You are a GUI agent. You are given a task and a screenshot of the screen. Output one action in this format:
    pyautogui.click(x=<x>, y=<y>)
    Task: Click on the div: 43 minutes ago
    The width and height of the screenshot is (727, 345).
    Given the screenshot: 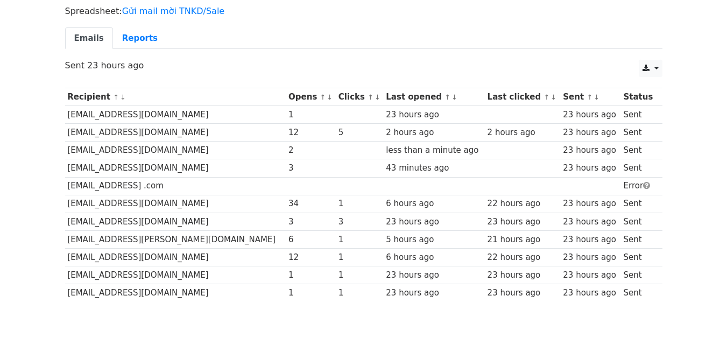 What is the action you would take?
    pyautogui.click(x=434, y=168)
    